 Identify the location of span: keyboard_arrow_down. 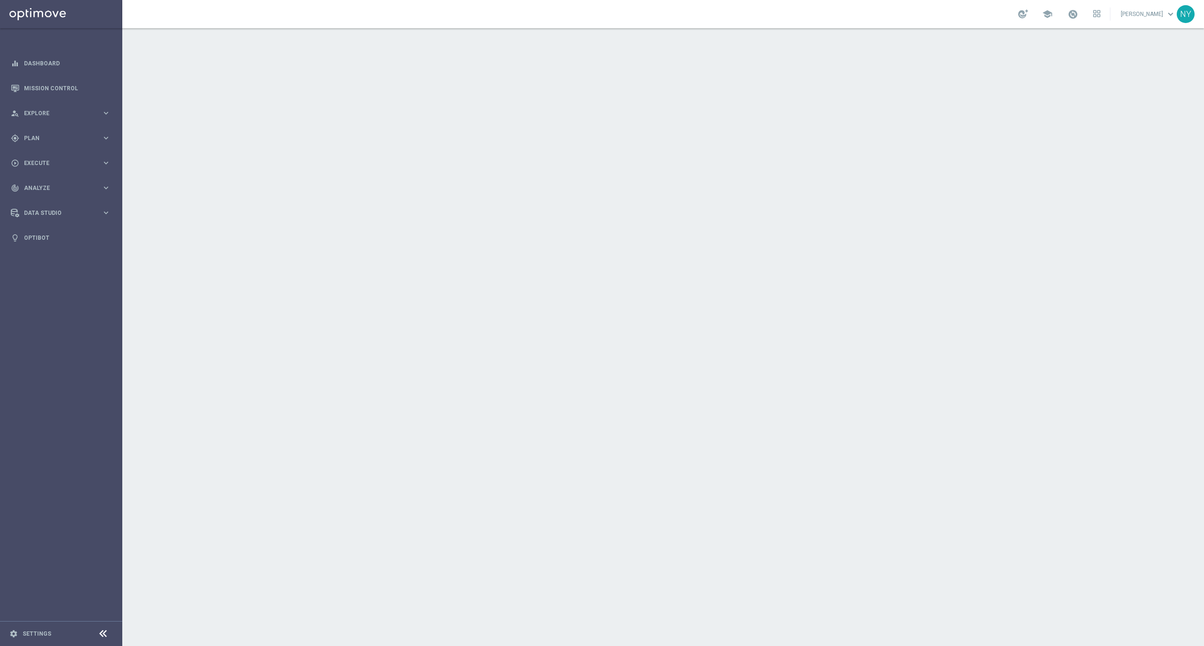
(1170, 14).